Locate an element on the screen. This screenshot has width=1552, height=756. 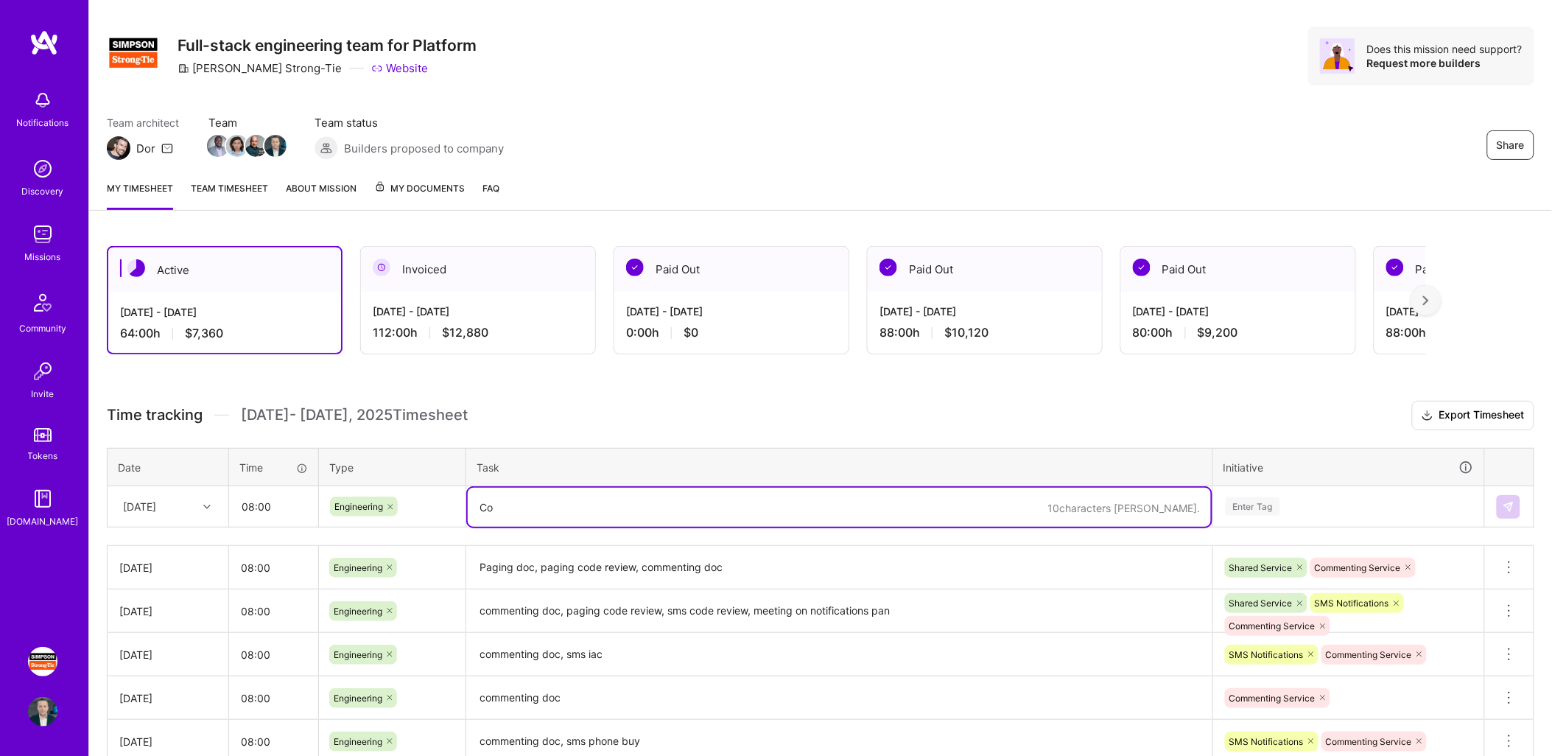
a: My timesheet is located at coordinates (140, 195).